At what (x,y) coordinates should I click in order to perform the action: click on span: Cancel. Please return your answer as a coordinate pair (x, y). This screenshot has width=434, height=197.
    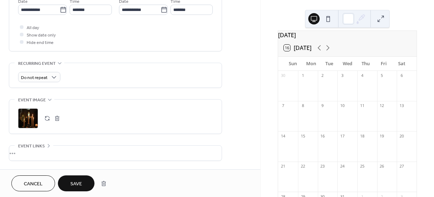
    Looking at the image, I should click on (33, 184).